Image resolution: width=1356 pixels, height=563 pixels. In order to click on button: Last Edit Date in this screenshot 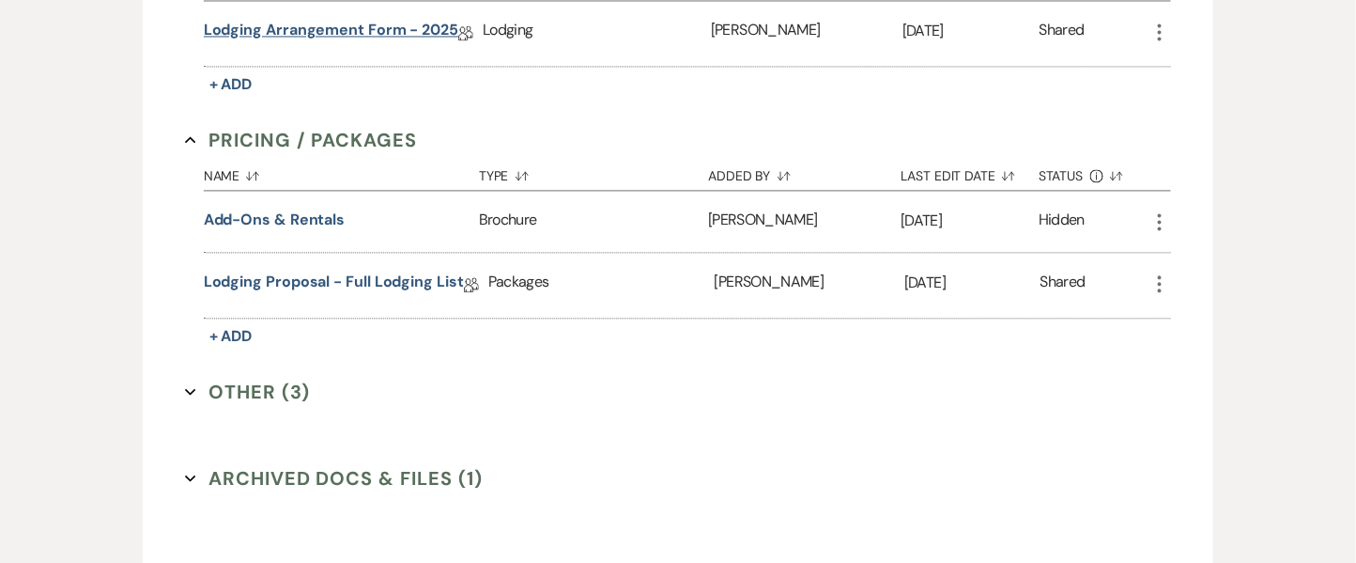, I will do `click(969, 172)`.